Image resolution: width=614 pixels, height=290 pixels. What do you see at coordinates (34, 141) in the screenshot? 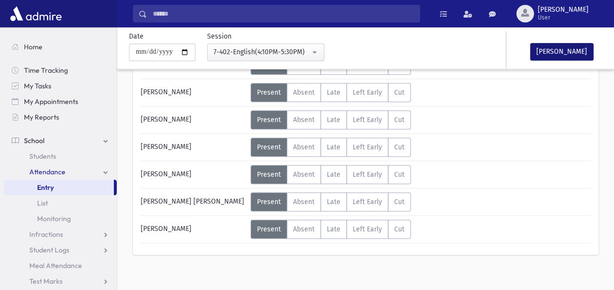
I see `span: School` at bounding box center [34, 141].